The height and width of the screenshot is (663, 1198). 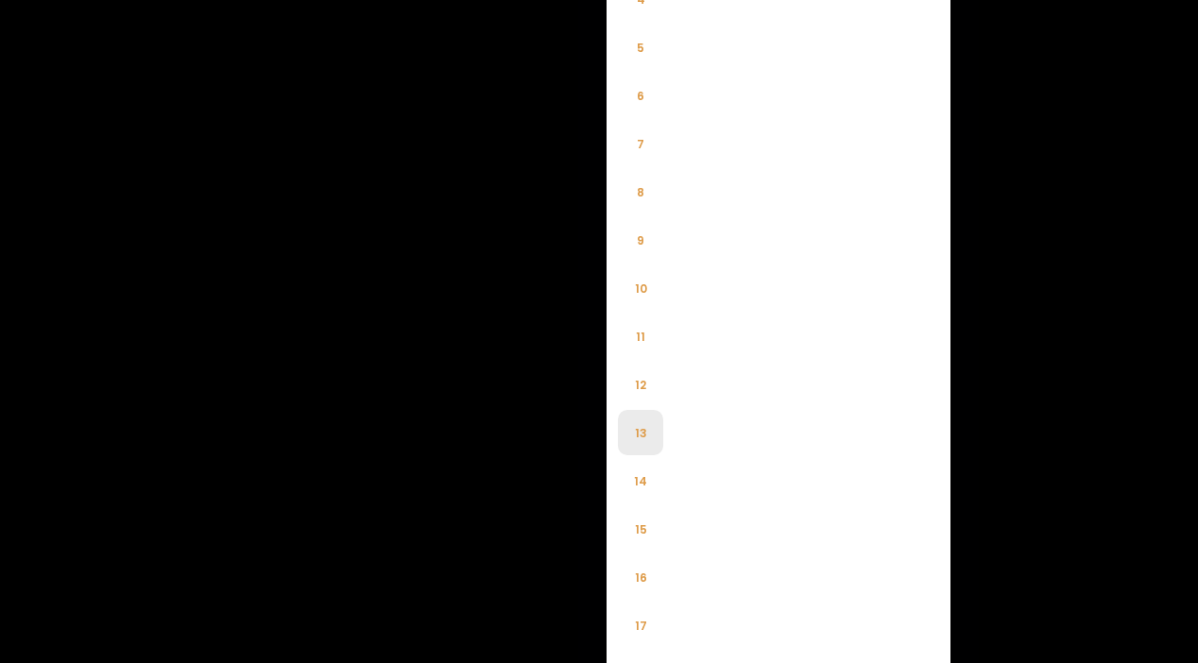 What do you see at coordinates (641, 192) in the screenshot?
I see `li: 8` at bounding box center [641, 192].